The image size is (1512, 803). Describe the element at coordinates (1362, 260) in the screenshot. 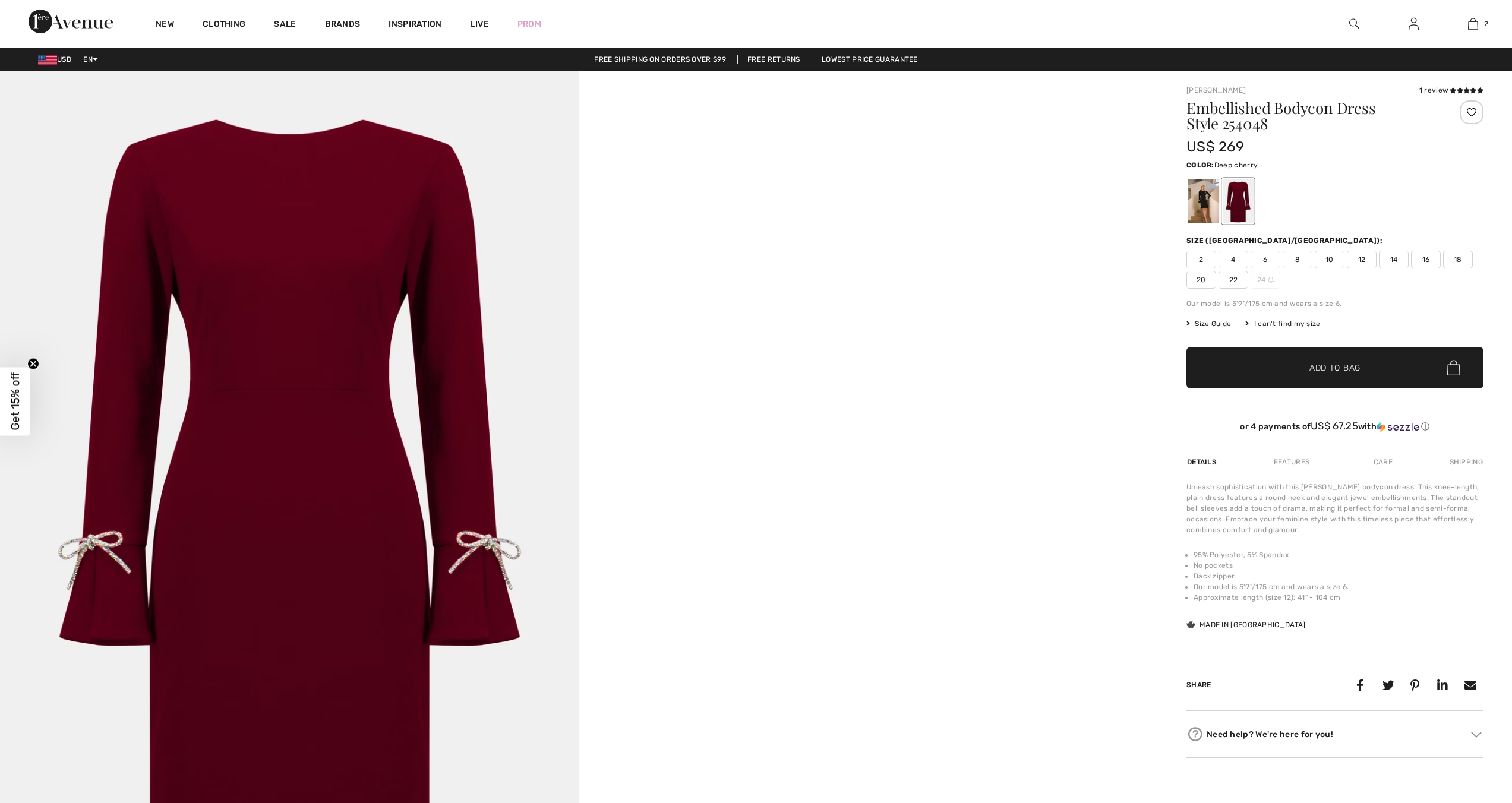

I see `span: 12` at that location.